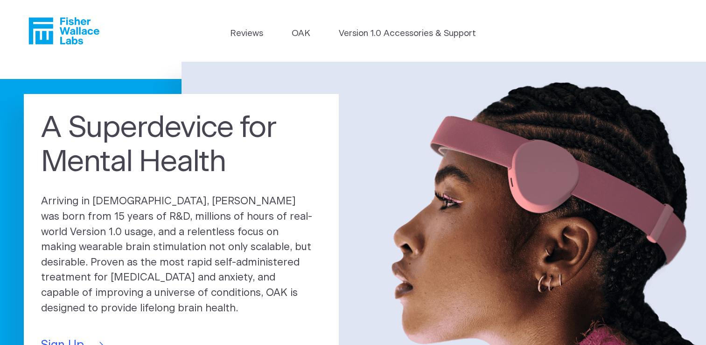  I want to click on a: Reviews, so click(247, 34).